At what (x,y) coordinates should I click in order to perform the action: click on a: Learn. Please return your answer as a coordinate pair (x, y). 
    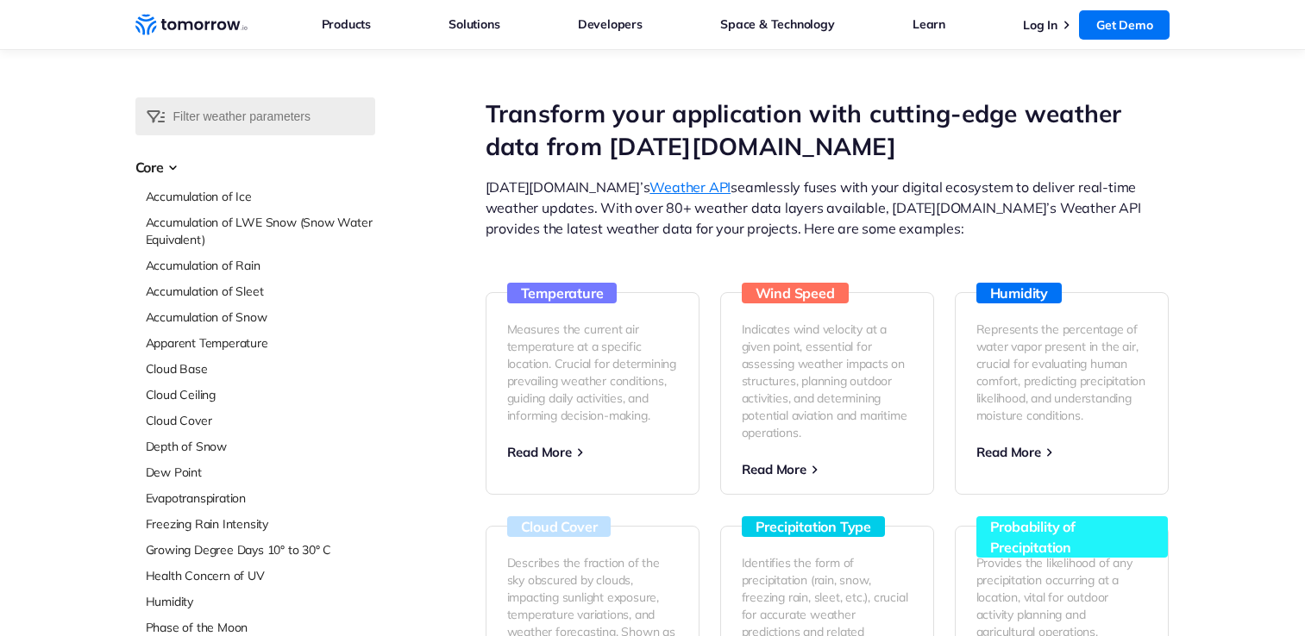
    Looking at the image, I should click on (929, 24).